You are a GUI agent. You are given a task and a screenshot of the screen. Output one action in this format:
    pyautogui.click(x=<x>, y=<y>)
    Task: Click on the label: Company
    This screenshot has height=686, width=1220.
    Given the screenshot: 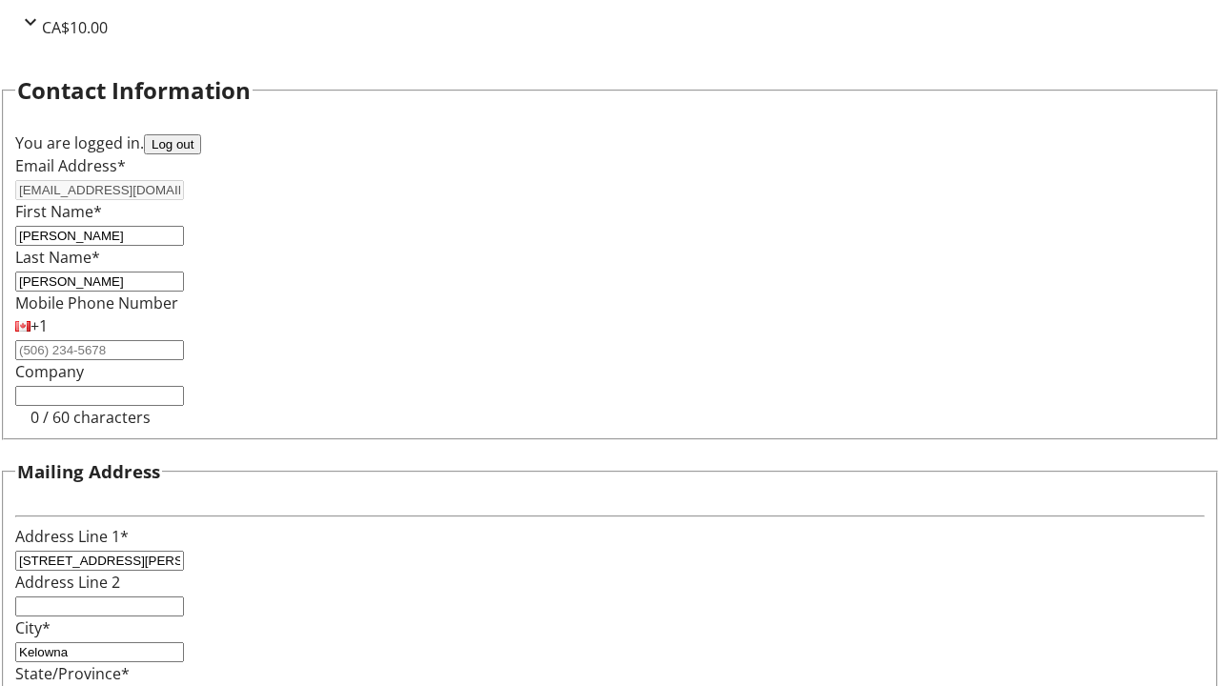 What is the action you would take?
    pyautogui.click(x=50, y=372)
    